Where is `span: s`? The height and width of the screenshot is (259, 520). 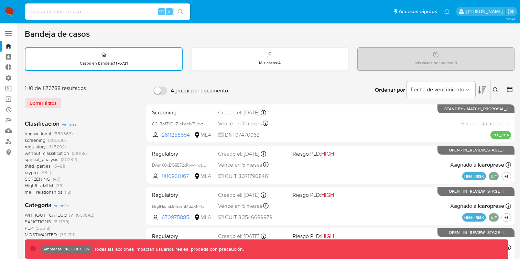 span: s is located at coordinates (169, 11).